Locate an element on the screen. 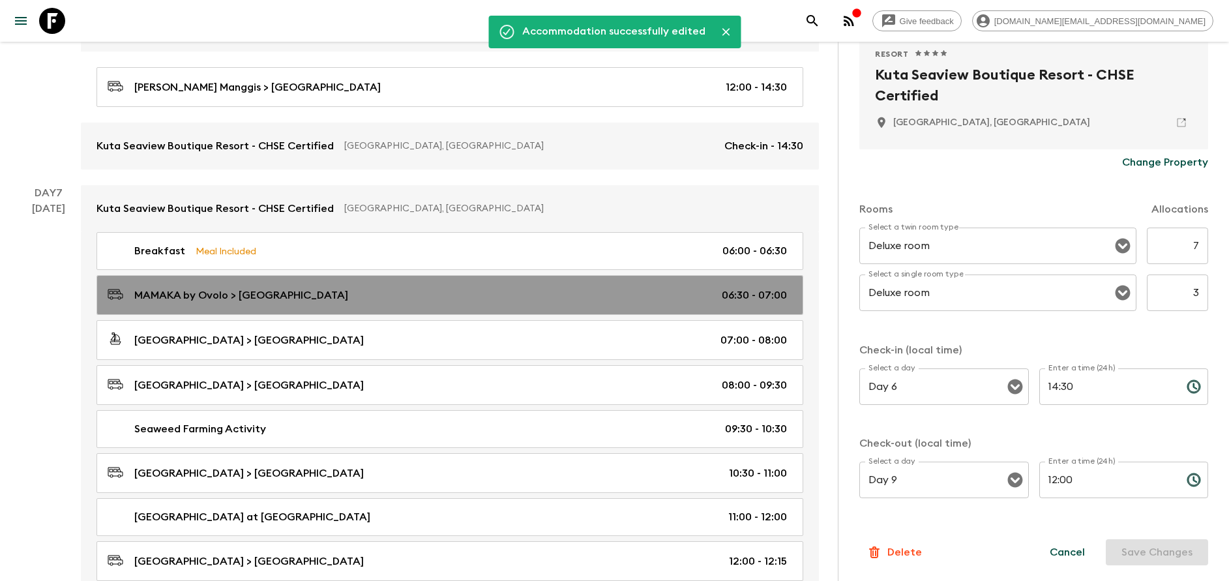 This screenshot has width=1229, height=581. button: Change Property is located at coordinates (1165, 162).